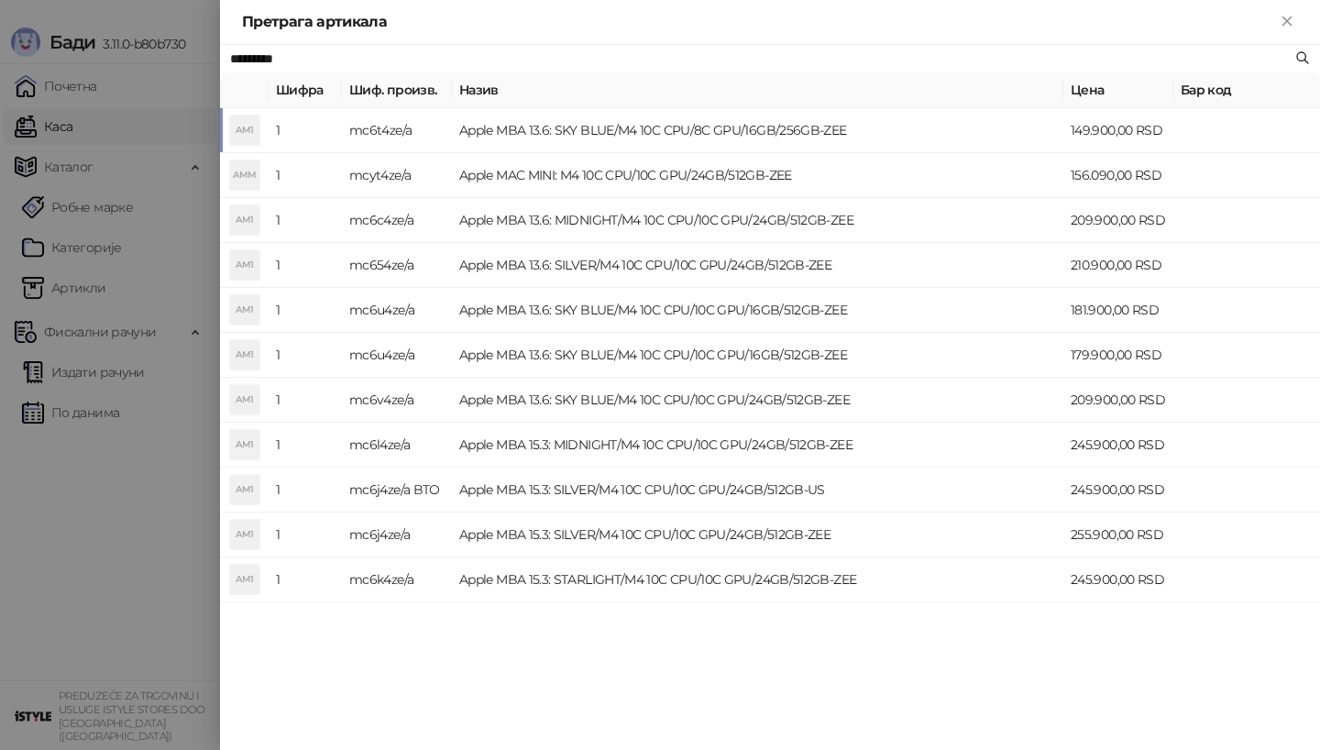 The image size is (1320, 750). What do you see at coordinates (305, 90) in the screenshot?
I see `th: Шифра` at bounding box center [305, 90].